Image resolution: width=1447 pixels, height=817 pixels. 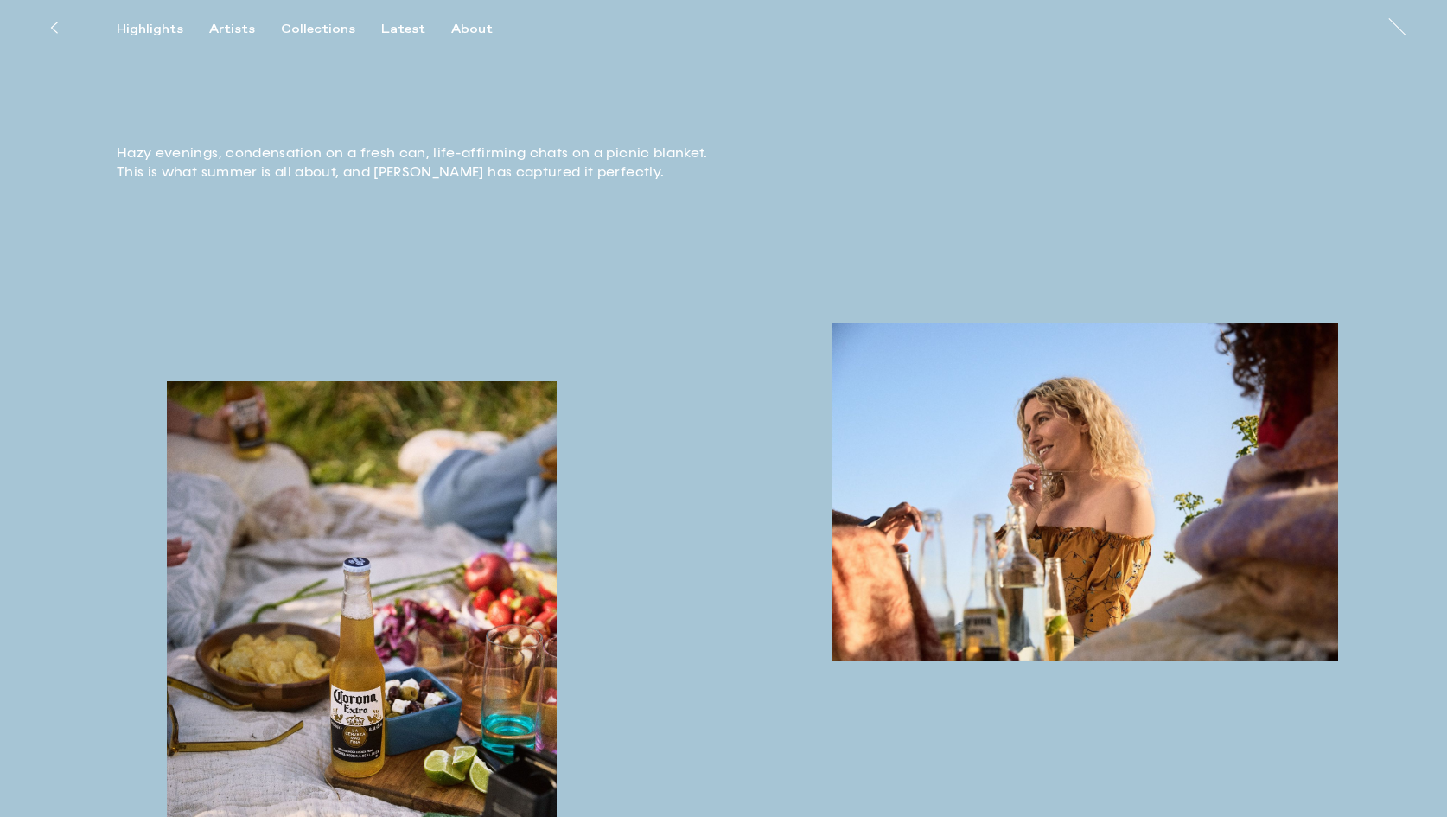 I want to click on button: Highlights, so click(x=163, y=29).